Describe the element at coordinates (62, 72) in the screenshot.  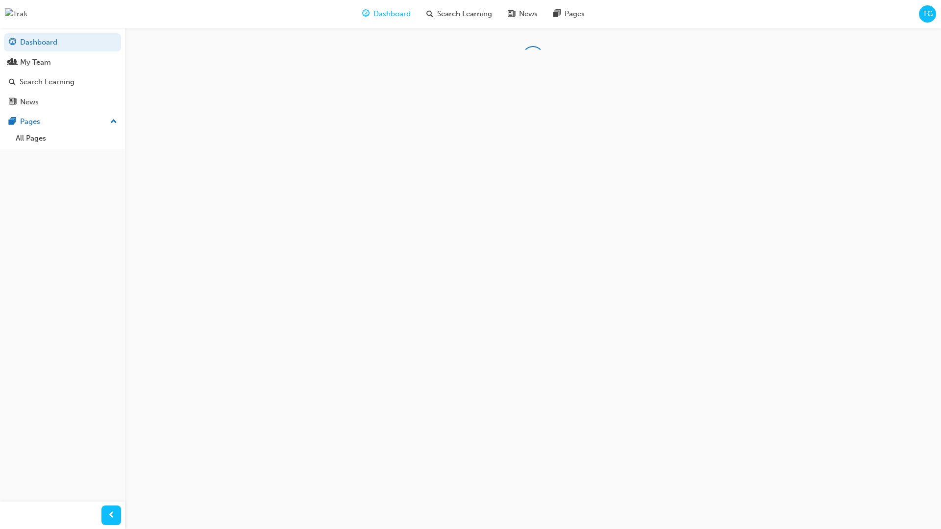
I see `button: DashboardMy TeamSearch LearningNews` at that location.